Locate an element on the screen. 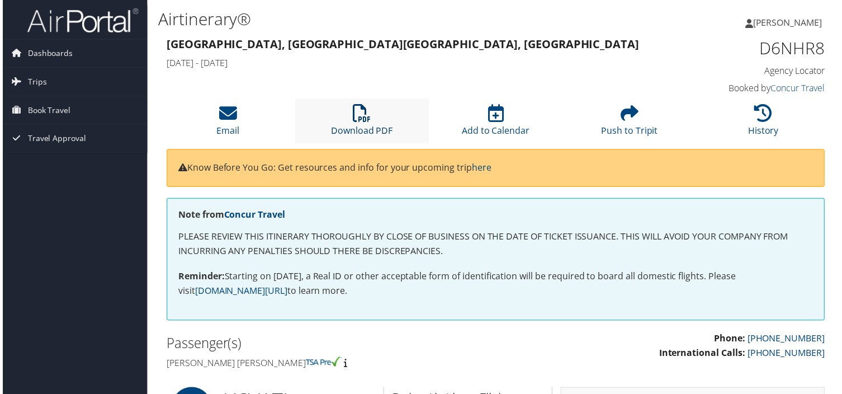 Image resolution: width=842 pixels, height=394 pixels. a: Add to Calendar is located at coordinates (496, 124).